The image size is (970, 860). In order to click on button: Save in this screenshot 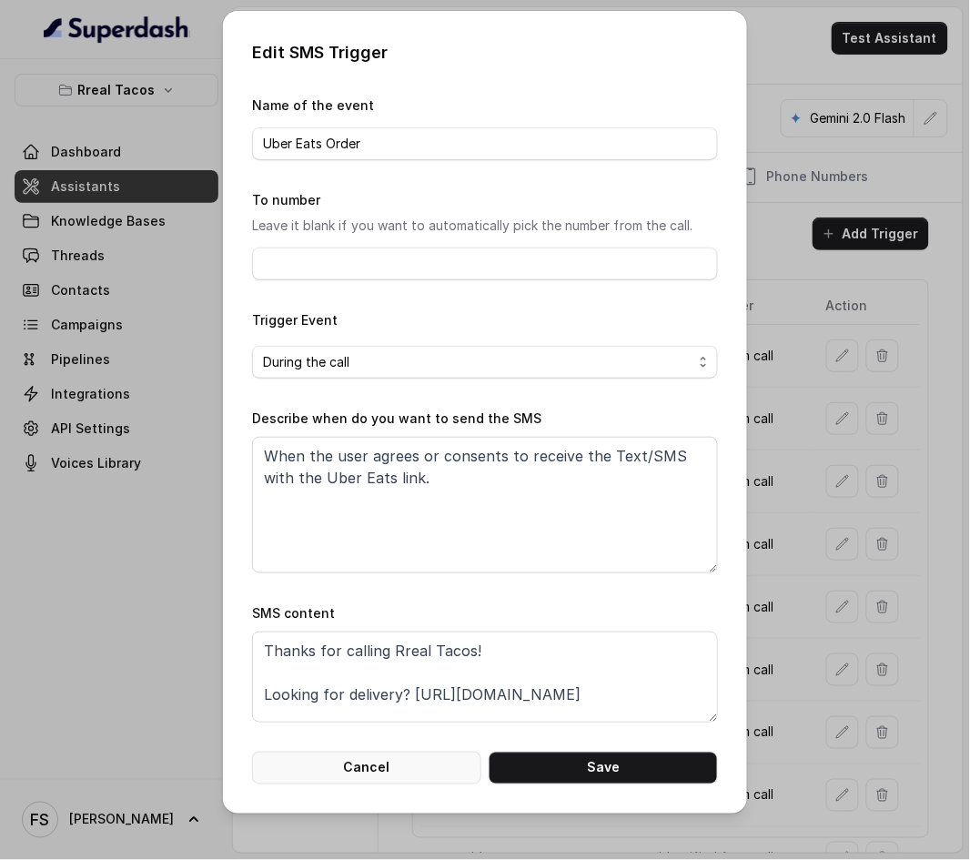, I will do `click(603, 768)`.